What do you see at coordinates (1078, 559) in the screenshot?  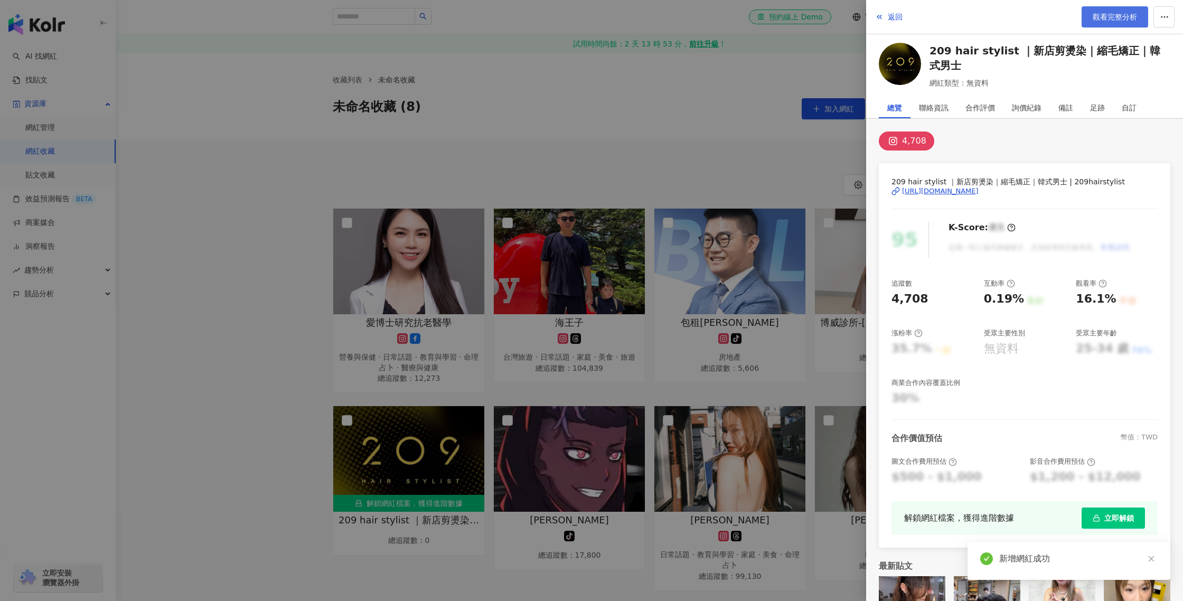 I see `div: 新增網紅成功` at bounding box center [1078, 559].